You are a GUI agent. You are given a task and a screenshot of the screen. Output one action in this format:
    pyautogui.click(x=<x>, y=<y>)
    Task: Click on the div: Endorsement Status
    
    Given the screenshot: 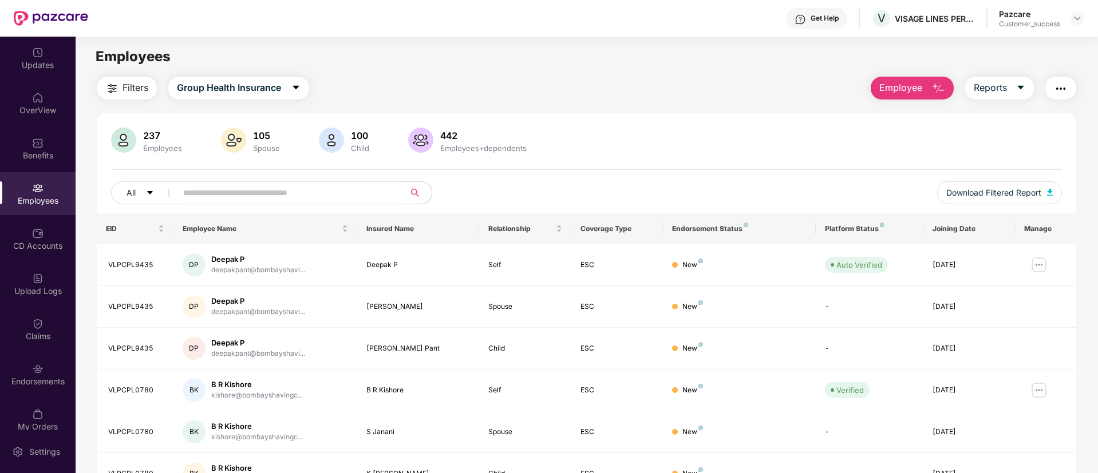 What is the action you would take?
    pyautogui.click(x=739, y=229)
    